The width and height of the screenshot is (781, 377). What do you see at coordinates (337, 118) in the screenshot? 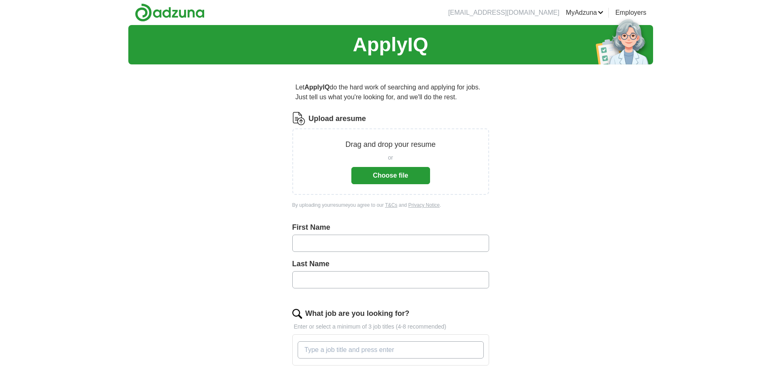
I see `label: Upload a resume` at bounding box center [337, 118].